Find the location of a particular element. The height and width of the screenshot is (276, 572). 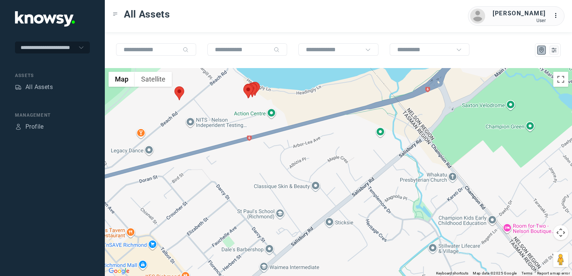

a: AssetsAll Assets is located at coordinates (34, 87).